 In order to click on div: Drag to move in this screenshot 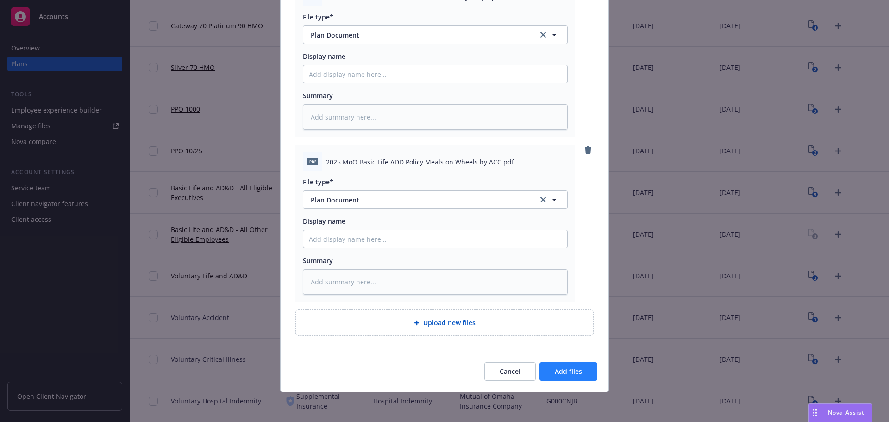, I will do `click(814, 412)`.